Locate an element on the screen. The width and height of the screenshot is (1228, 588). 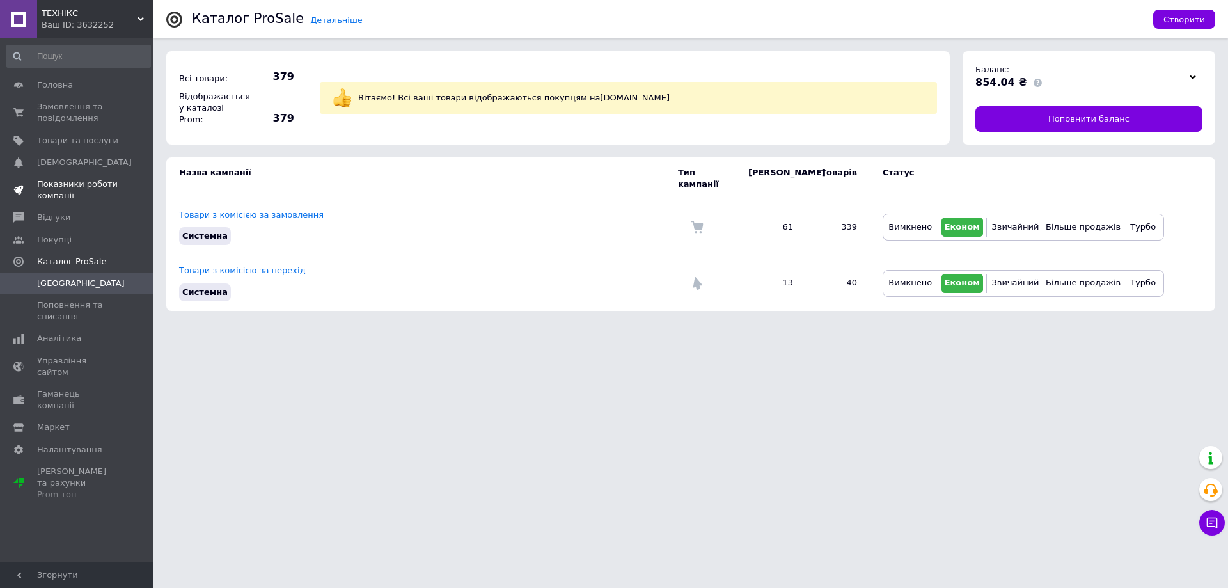
span: 854.04 ₴ is located at coordinates (1001, 82).